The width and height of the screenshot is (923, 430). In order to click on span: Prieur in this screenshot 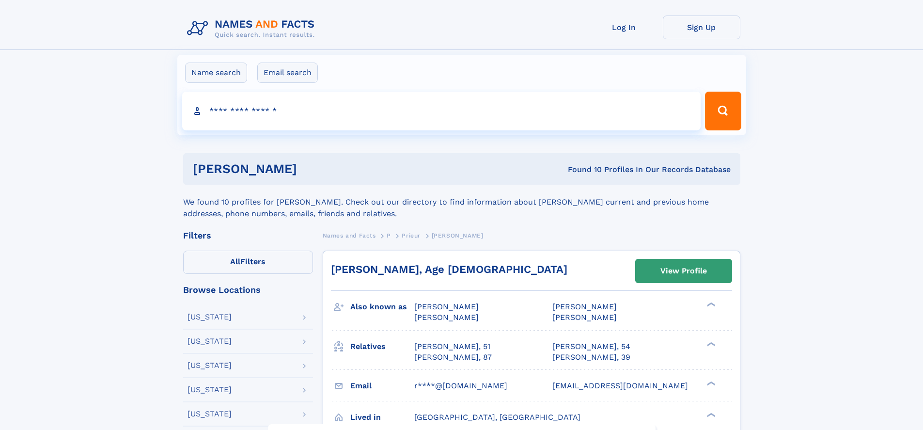, I will do `click(411, 236)`.